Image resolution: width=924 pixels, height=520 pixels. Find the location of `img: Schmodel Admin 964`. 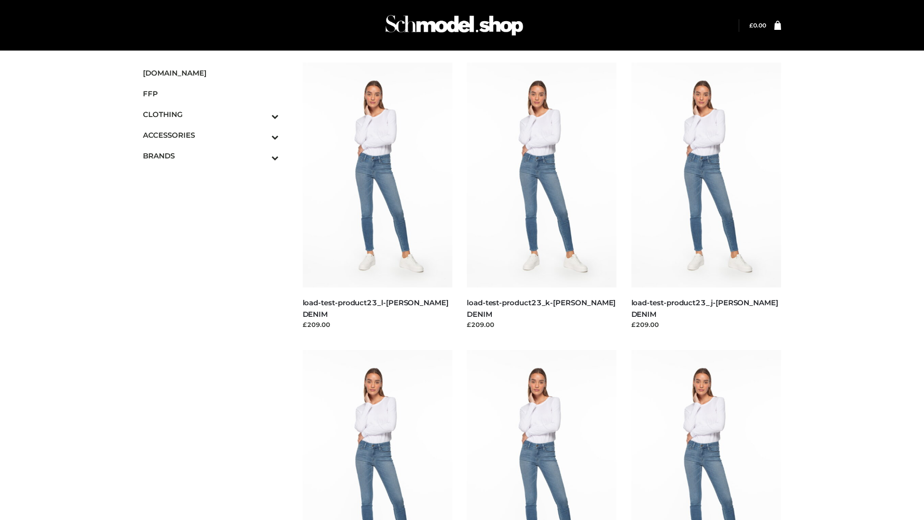

img: Schmodel Admin 964 is located at coordinates (455, 25).